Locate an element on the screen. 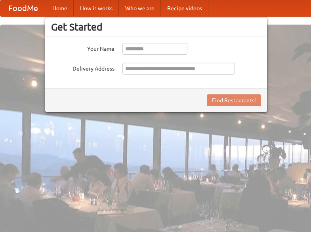 Image resolution: width=311 pixels, height=232 pixels. h3: Get Started is located at coordinates (156, 27).